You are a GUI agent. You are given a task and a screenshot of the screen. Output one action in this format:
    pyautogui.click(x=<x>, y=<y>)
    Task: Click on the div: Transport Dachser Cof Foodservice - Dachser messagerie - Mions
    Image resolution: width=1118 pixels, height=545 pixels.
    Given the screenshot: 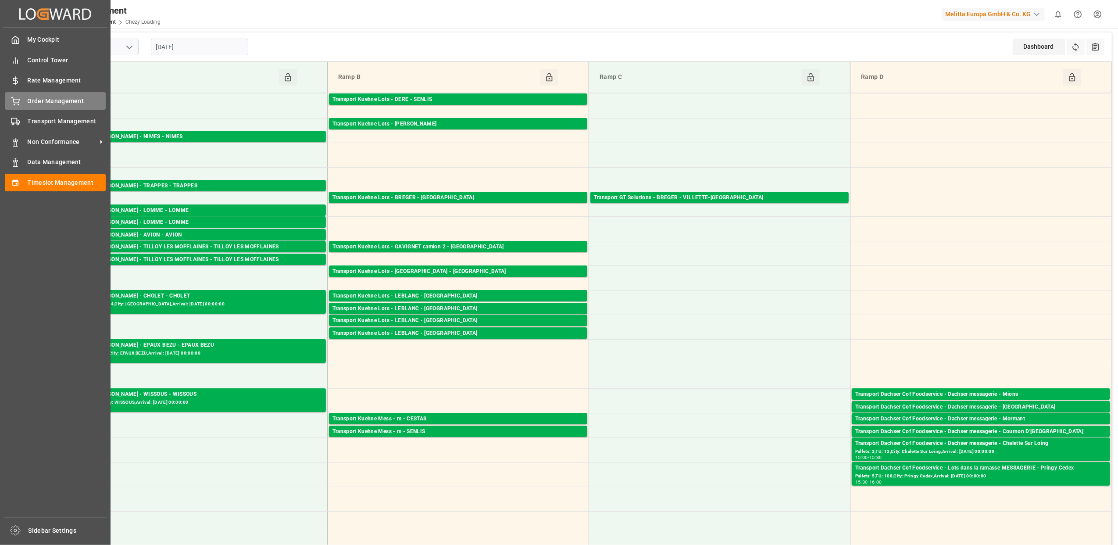 What is the action you would take?
    pyautogui.click(x=981, y=394)
    